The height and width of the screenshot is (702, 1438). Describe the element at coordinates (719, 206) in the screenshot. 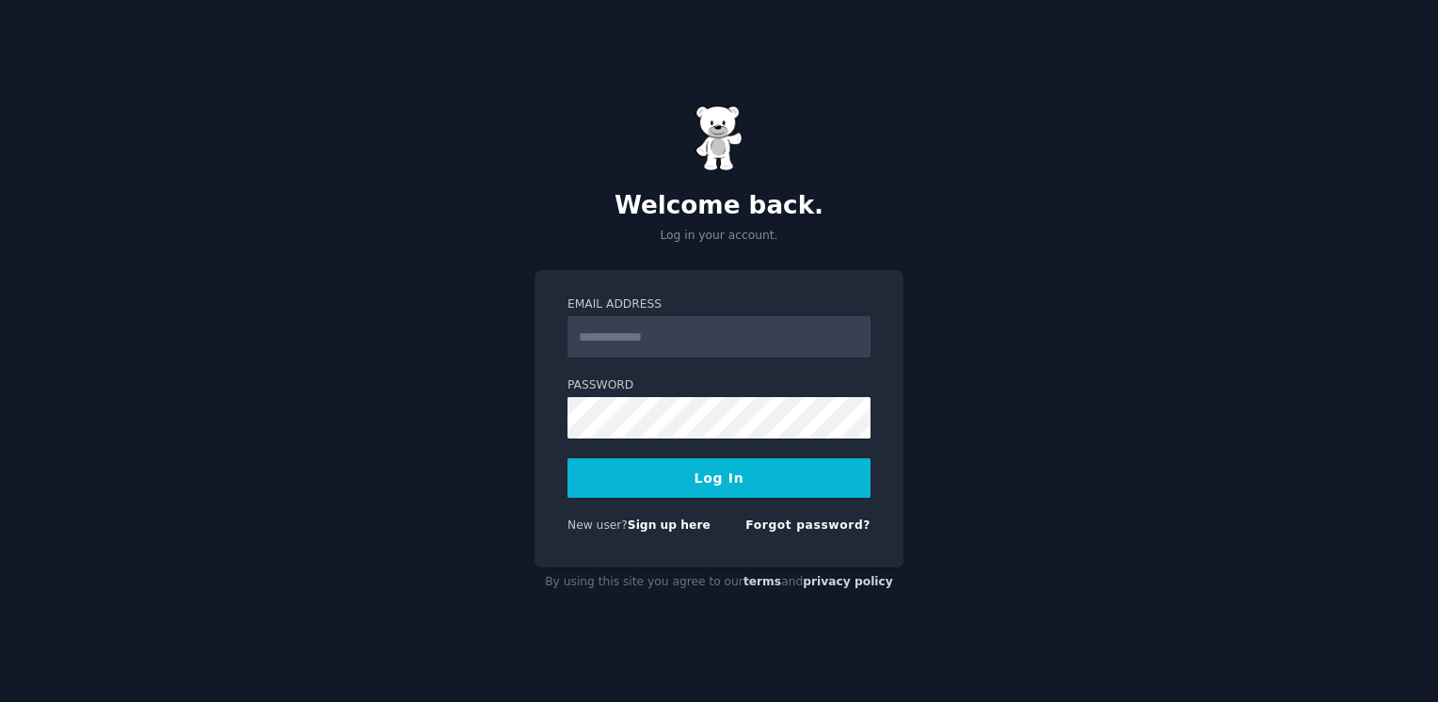

I see `h2: Welcome back.` at that location.